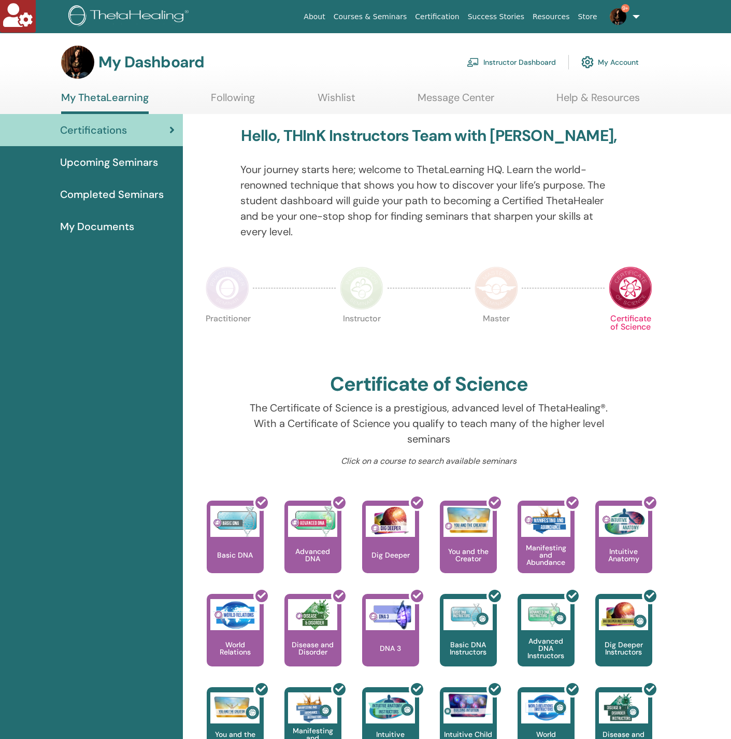 The image size is (731, 739). I want to click on span: 9+, so click(626, 8).